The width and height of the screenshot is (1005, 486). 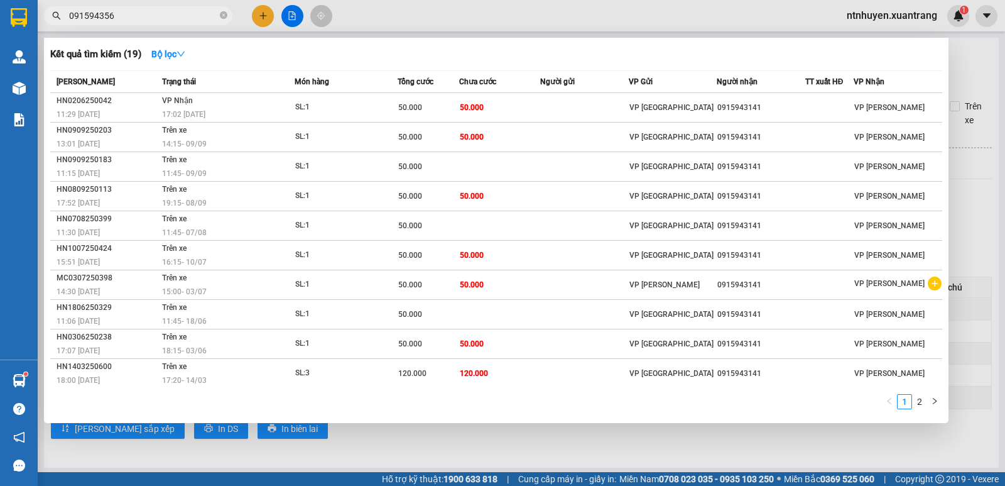 What do you see at coordinates (184, 233) in the screenshot?
I see `span: 11:45 - 07/08` at bounding box center [184, 233].